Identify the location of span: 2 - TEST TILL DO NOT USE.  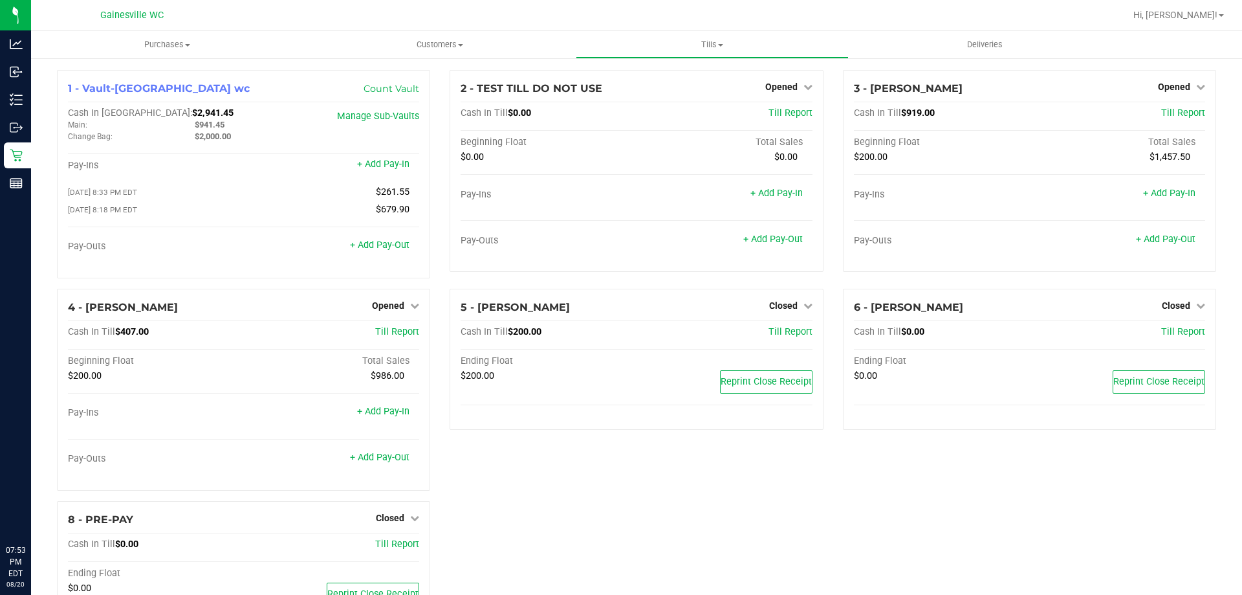
(531, 88).